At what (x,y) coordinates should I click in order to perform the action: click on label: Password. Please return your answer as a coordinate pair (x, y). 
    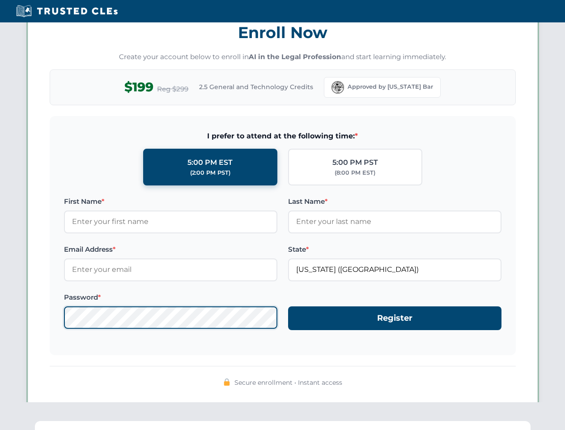
    Looking at the image, I should click on (170, 297).